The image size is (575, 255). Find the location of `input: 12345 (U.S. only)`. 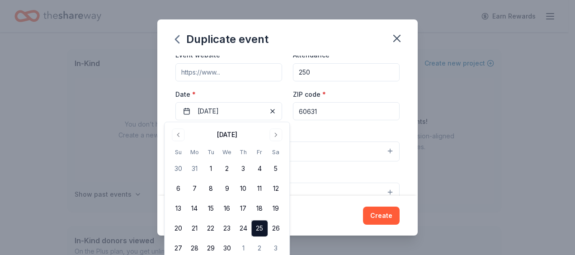

input: 12345 (U.S. only) is located at coordinates (346, 111).